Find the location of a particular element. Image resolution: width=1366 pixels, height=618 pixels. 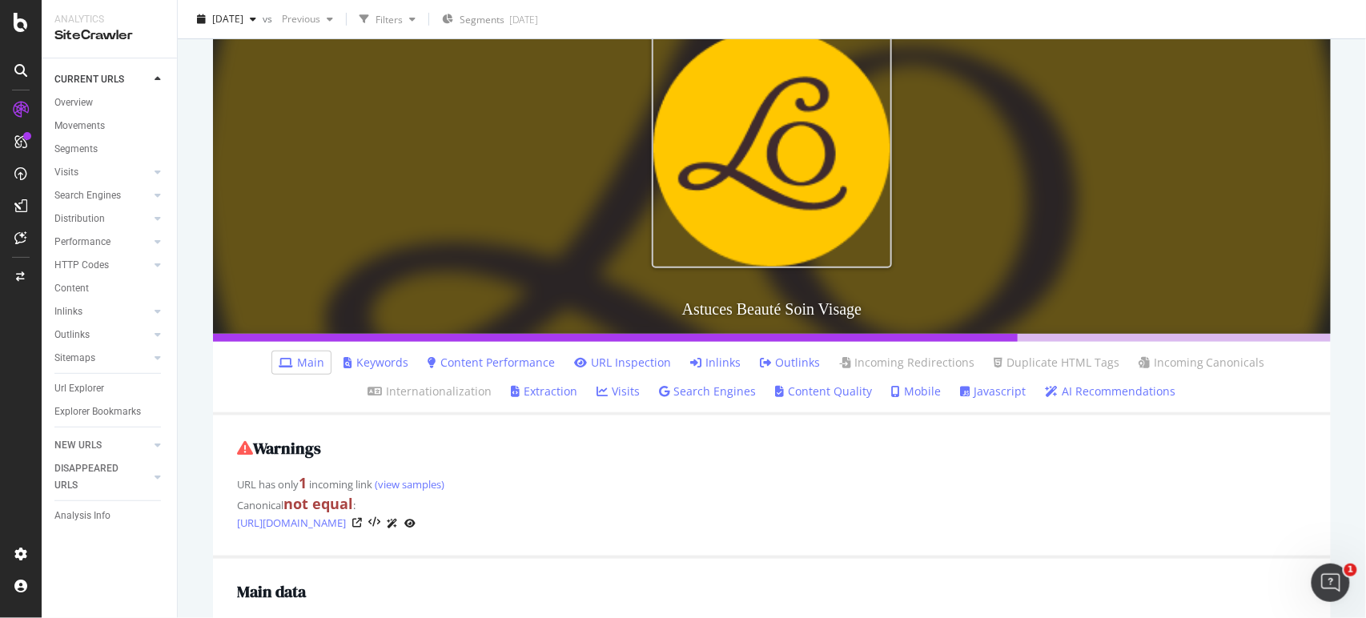

div: Segments is located at coordinates (76, 149).